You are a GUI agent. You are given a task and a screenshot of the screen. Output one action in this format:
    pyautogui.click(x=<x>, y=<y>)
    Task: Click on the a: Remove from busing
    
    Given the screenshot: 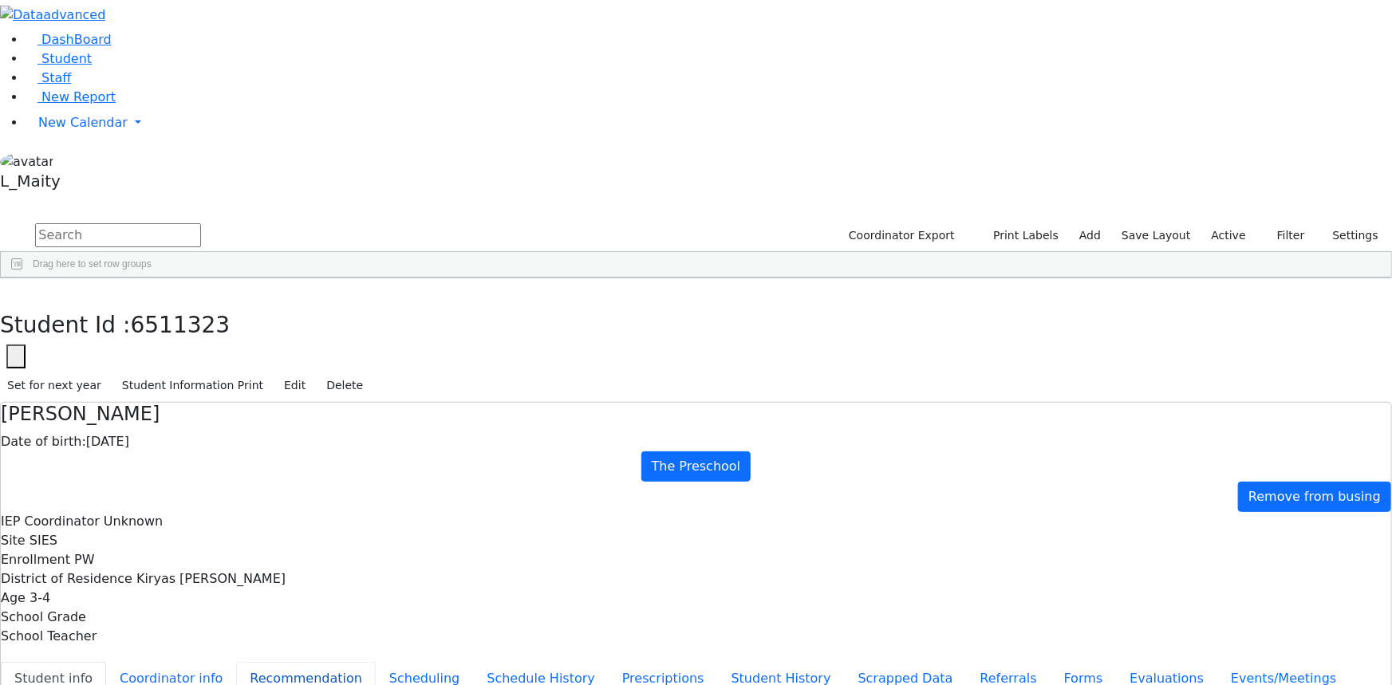 What is the action you would take?
    pyautogui.click(x=1314, y=497)
    